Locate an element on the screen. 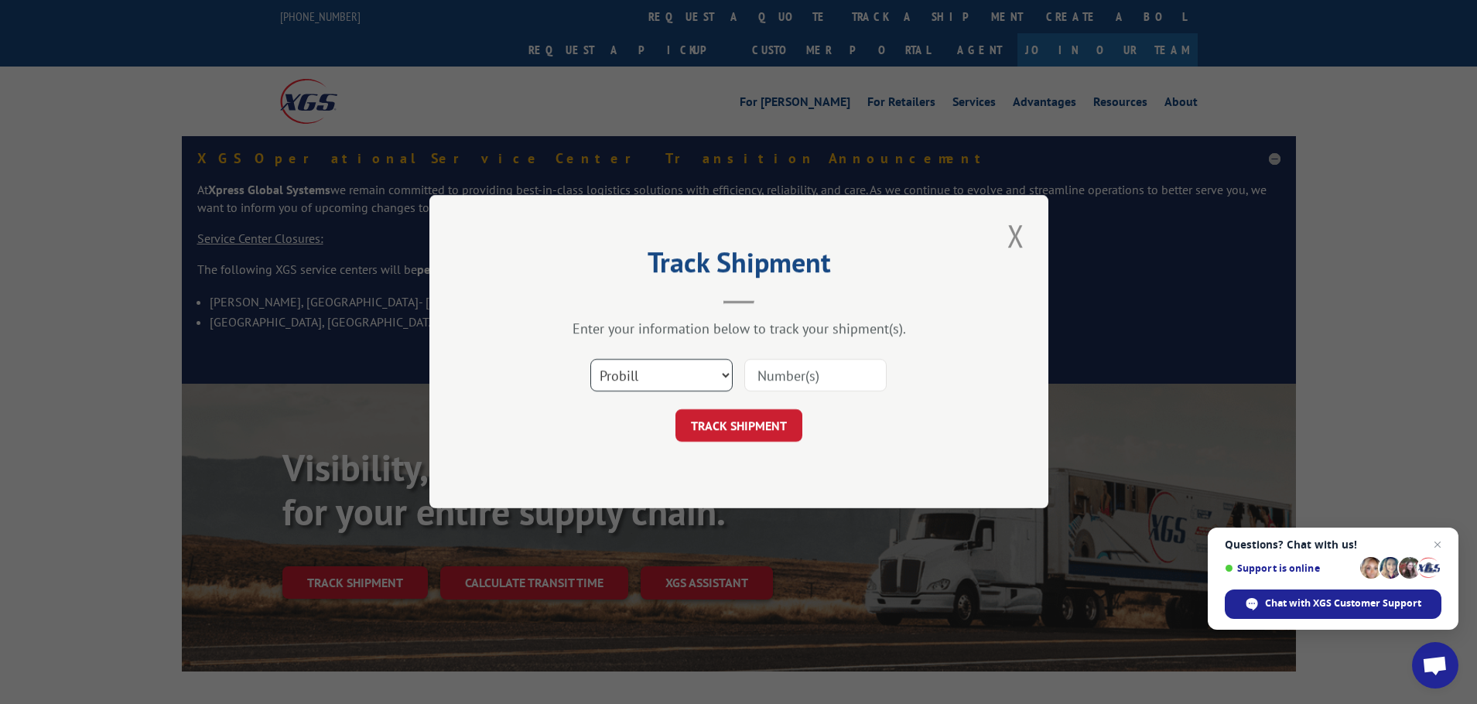  input: Number(s) is located at coordinates (815, 376).